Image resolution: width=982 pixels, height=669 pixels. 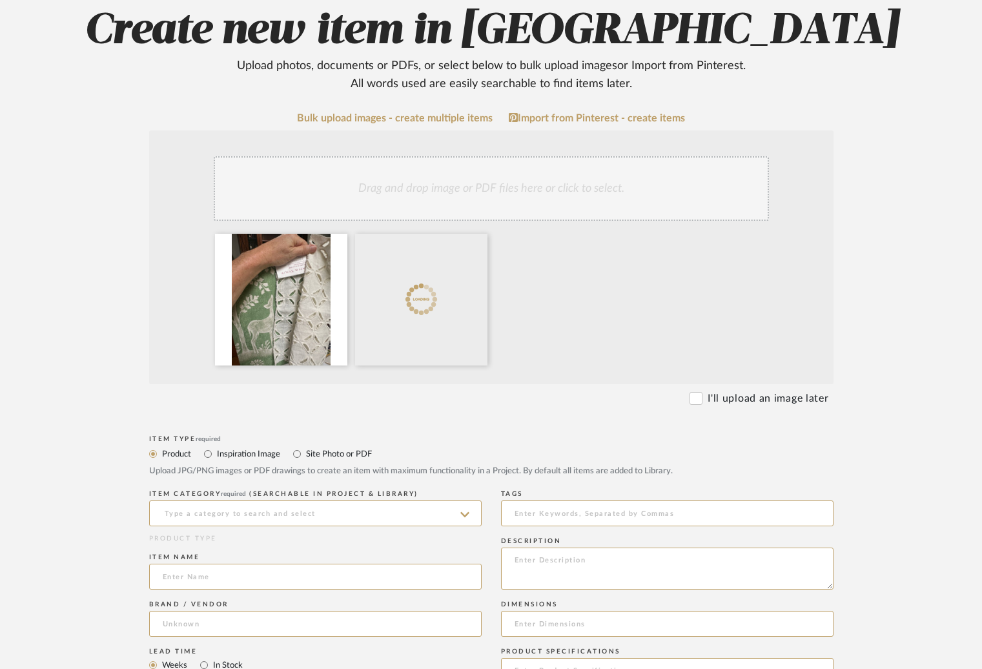 What do you see at coordinates (667, 624) in the screenshot?
I see `input: Enter Dimensions` at bounding box center [667, 624].